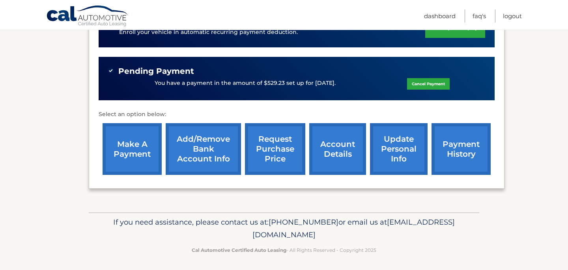 Image resolution: width=568 pixels, height=270 pixels. What do you see at coordinates (156, 71) in the screenshot?
I see `span: Pending Payment` at bounding box center [156, 71].